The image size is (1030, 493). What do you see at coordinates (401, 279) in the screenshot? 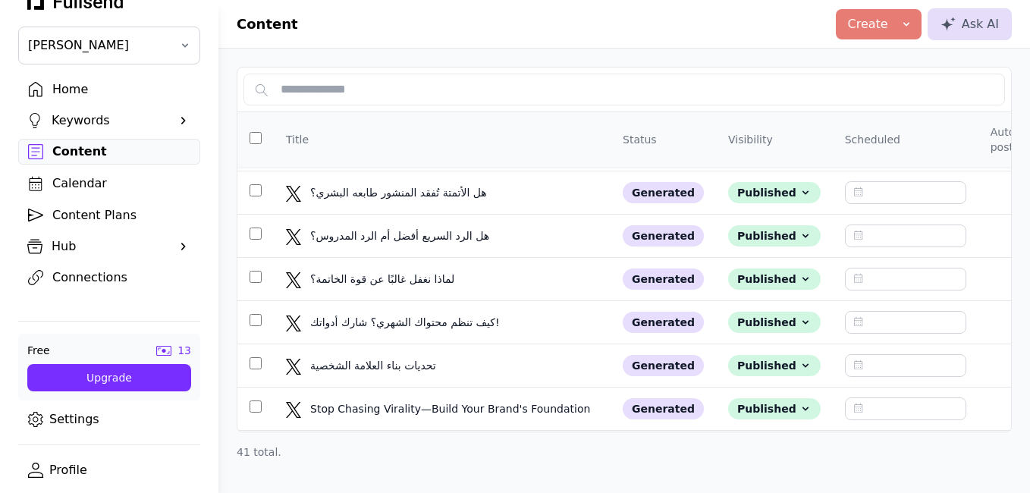
I see `div: لماذا نغفل غالبًا عن قوة الخاتمة؟` at bounding box center [401, 279].